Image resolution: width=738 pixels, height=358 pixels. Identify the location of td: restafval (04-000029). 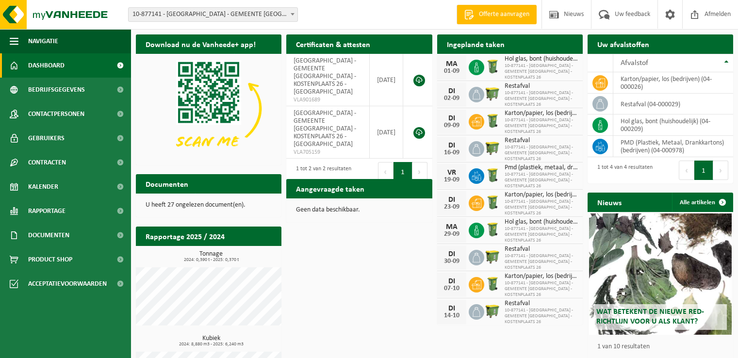
(673, 104).